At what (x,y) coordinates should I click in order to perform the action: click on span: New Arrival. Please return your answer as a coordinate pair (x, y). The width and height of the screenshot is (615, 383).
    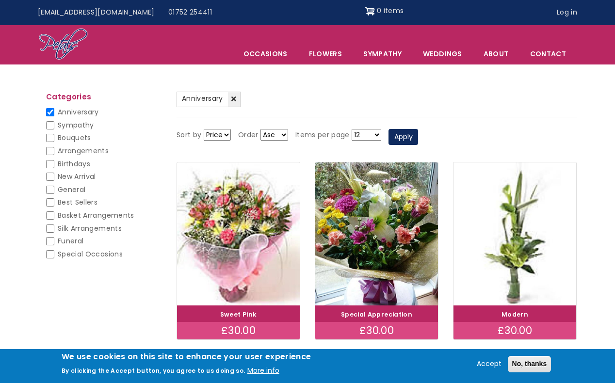
    Looking at the image, I should click on (77, 177).